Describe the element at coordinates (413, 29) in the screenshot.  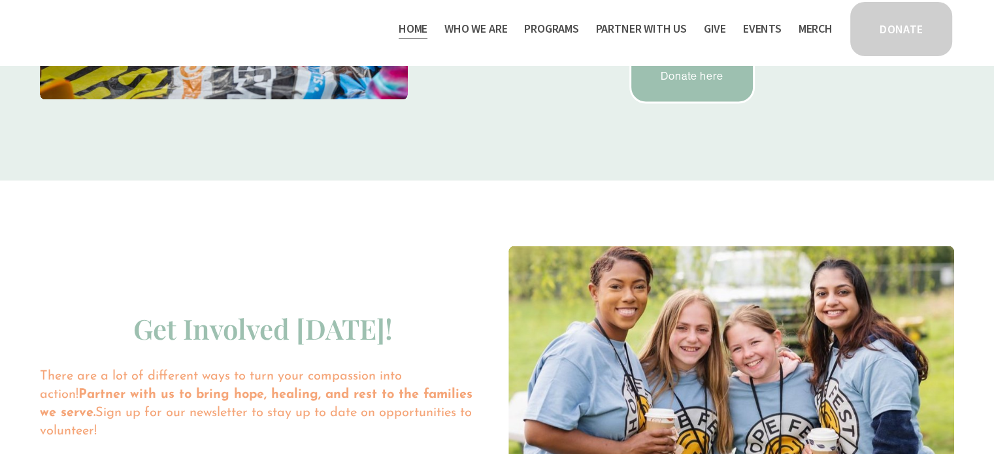
I see `a: Home` at that location.